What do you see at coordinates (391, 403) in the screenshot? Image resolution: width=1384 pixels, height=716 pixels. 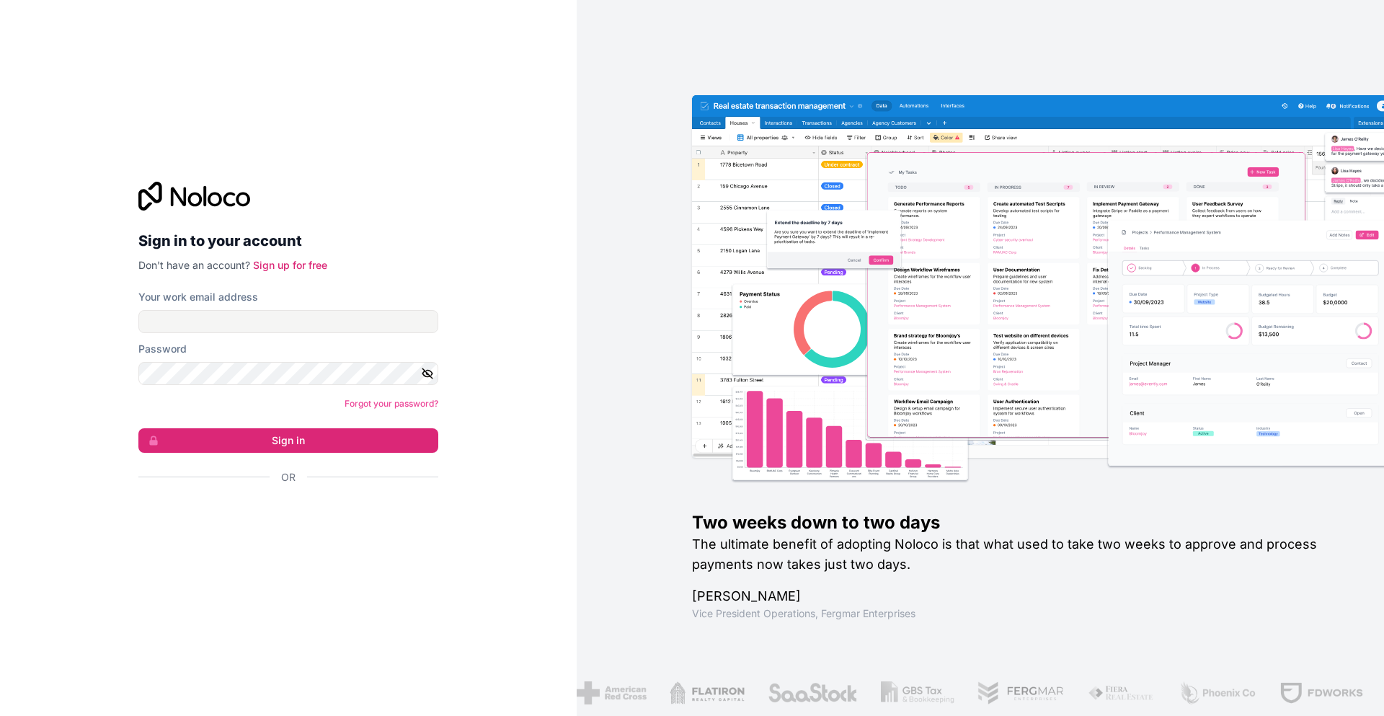 I see `a: Forgot your password?` at bounding box center [391, 403].